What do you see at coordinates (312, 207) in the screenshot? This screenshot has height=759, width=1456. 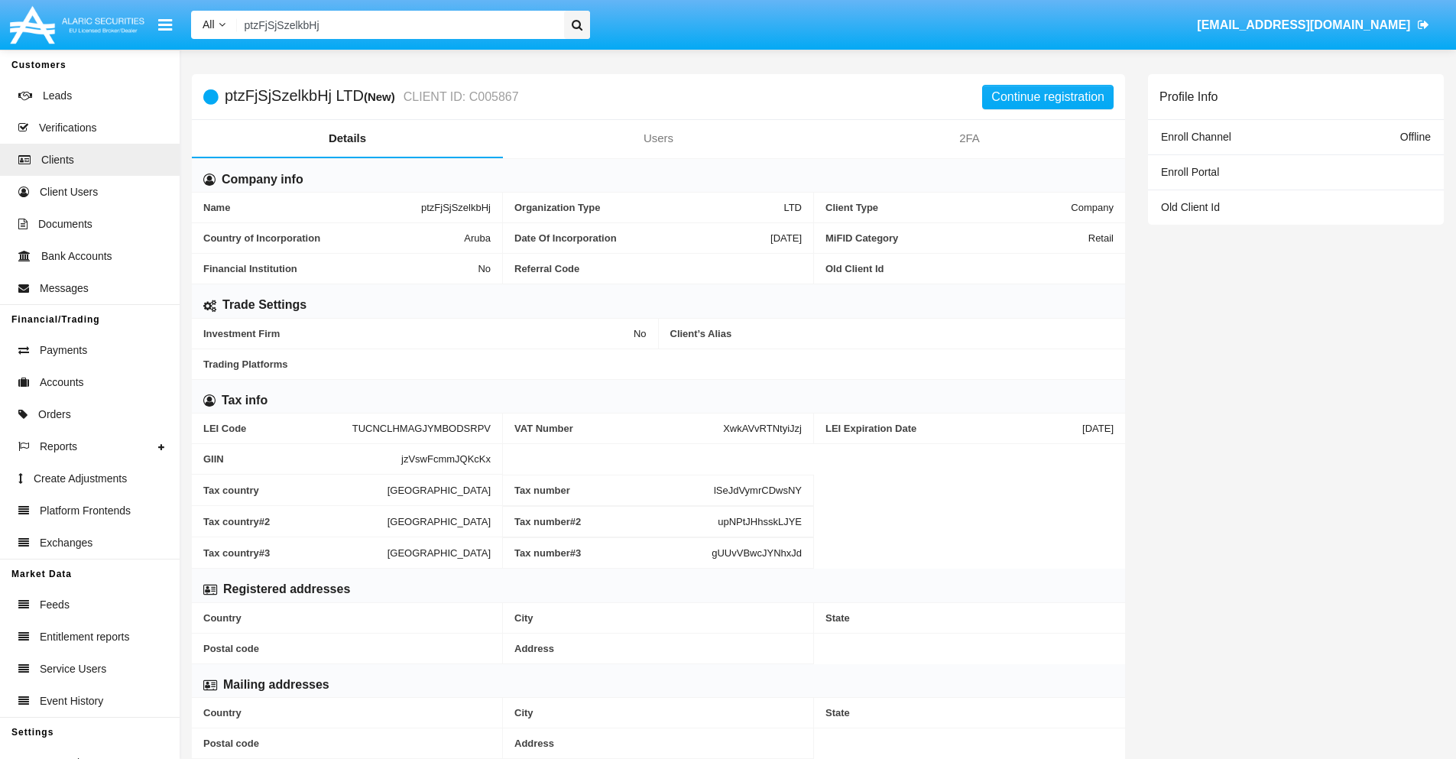 I see `span: Name` at bounding box center [312, 207].